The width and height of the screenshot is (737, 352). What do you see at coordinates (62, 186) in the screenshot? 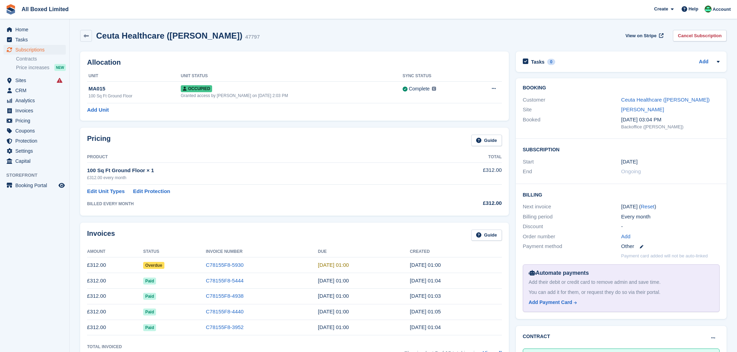
I see `a: Preview store` at bounding box center [62, 186].